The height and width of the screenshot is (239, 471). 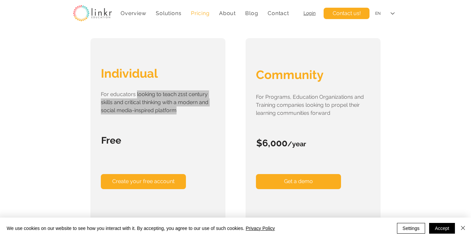 I want to click on div: Language Selector: English, so click(x=385, y=13).